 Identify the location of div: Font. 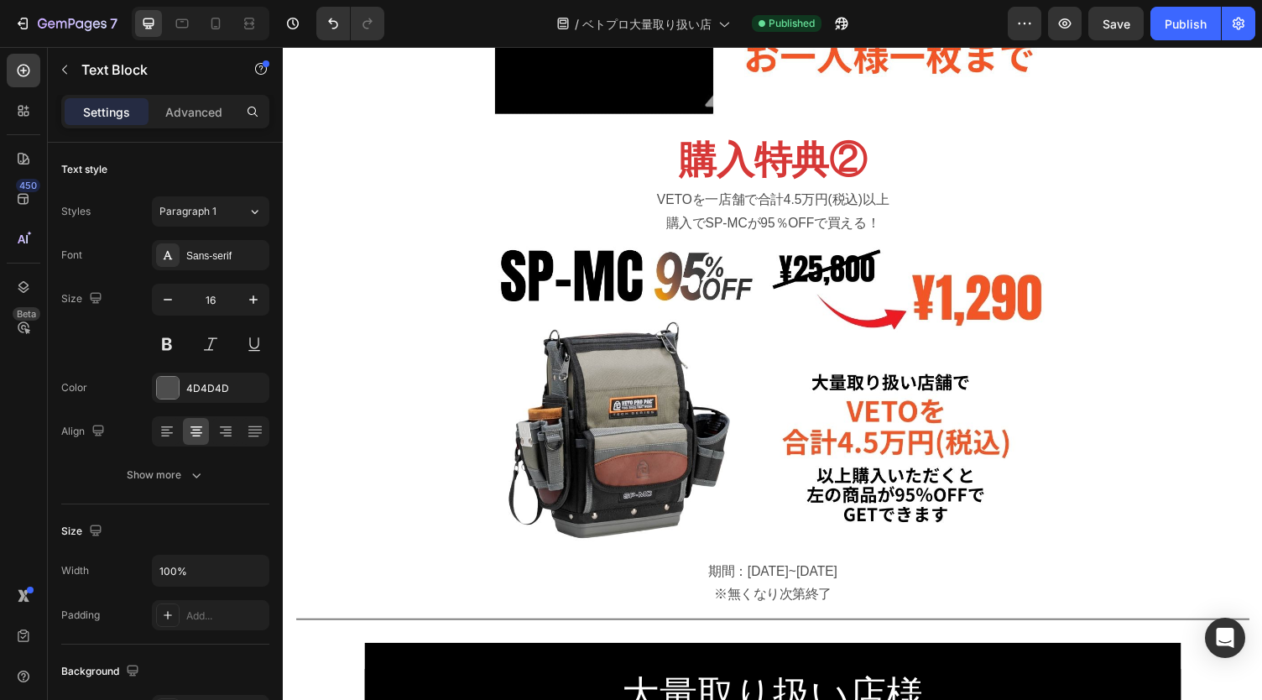
(71, 255).